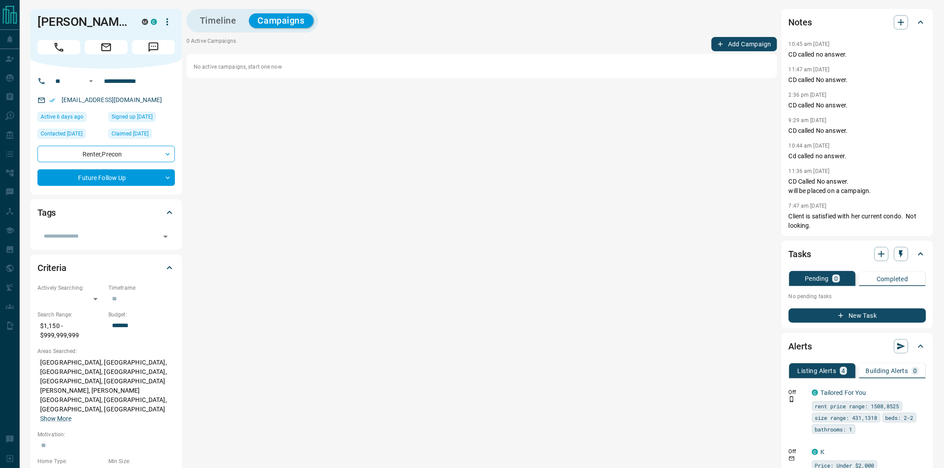 This screenshot has height=468, width=944. I want to click on p: No active campaigns, start one now, so click(482, 67).